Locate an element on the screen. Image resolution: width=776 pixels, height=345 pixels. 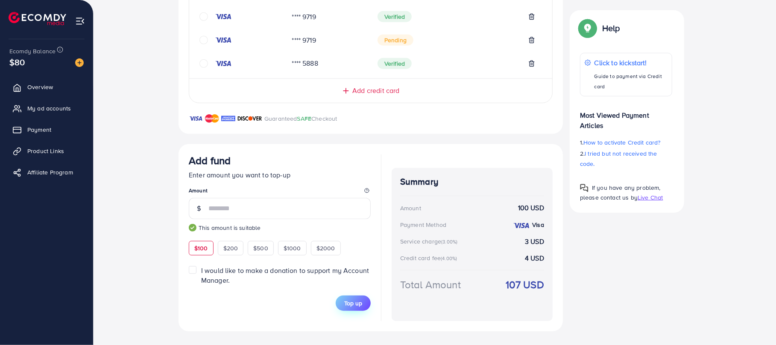
div: Credit card fee is located at coordinates (430, 258).